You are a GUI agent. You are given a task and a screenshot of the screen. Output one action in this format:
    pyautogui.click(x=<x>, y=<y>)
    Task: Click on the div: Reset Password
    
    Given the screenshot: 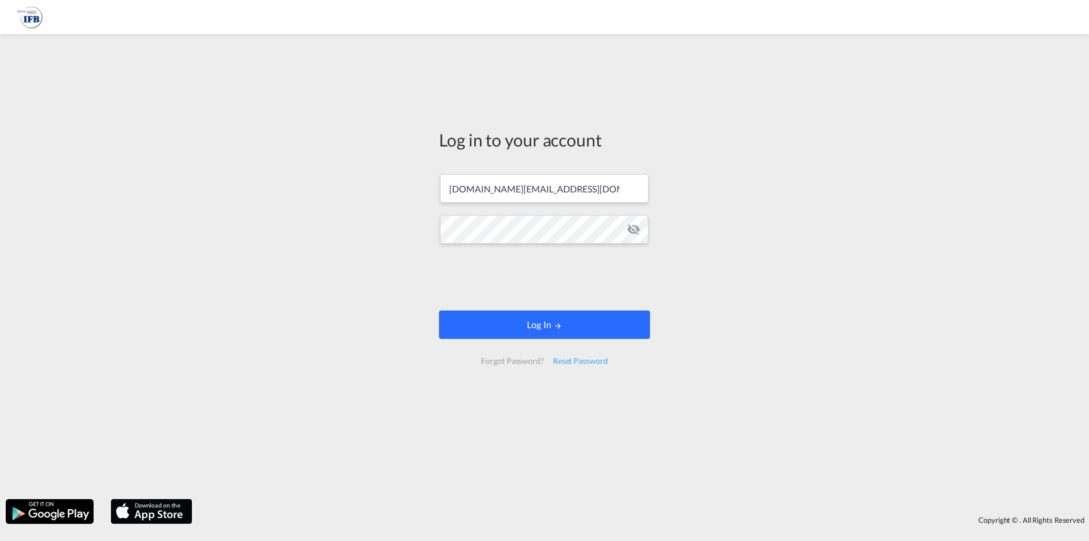 What is the action you would take?
    pyautogui.click(x=580, y=361)
    